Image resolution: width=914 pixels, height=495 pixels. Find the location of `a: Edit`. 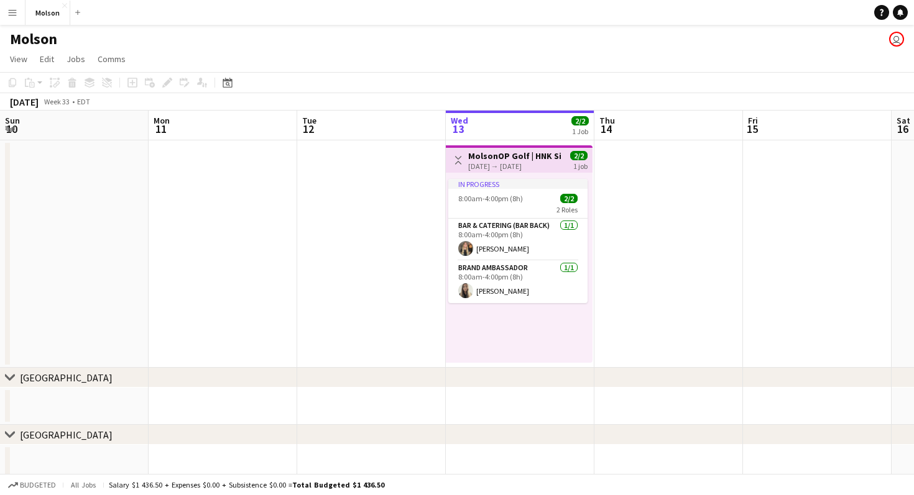

a: Edit is located at coordinates (47, 59).